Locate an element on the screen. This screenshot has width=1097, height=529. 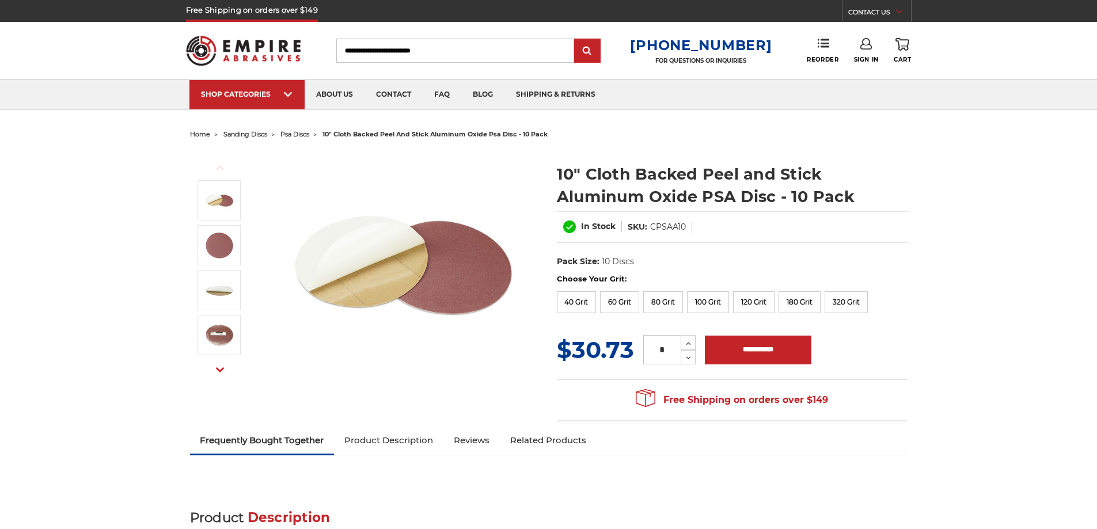
dd: 10 Discs is located at coordinates (618, 261).